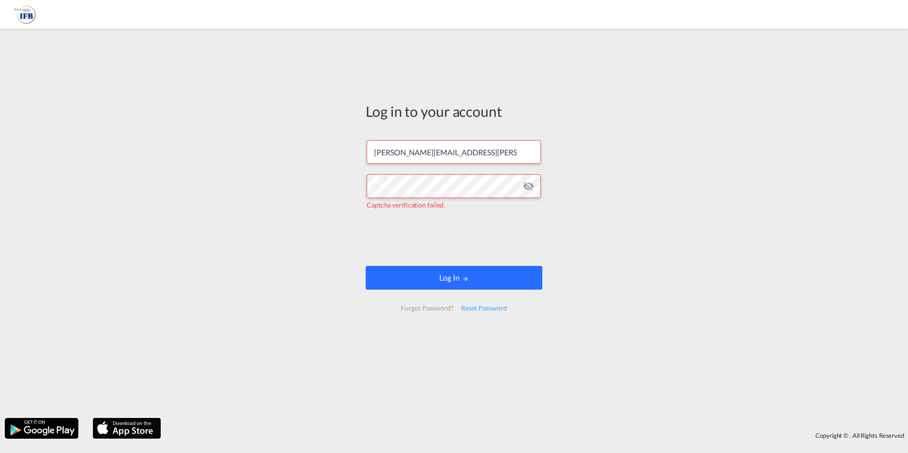  I want to click on button: LOGIN, so click(454, 278).